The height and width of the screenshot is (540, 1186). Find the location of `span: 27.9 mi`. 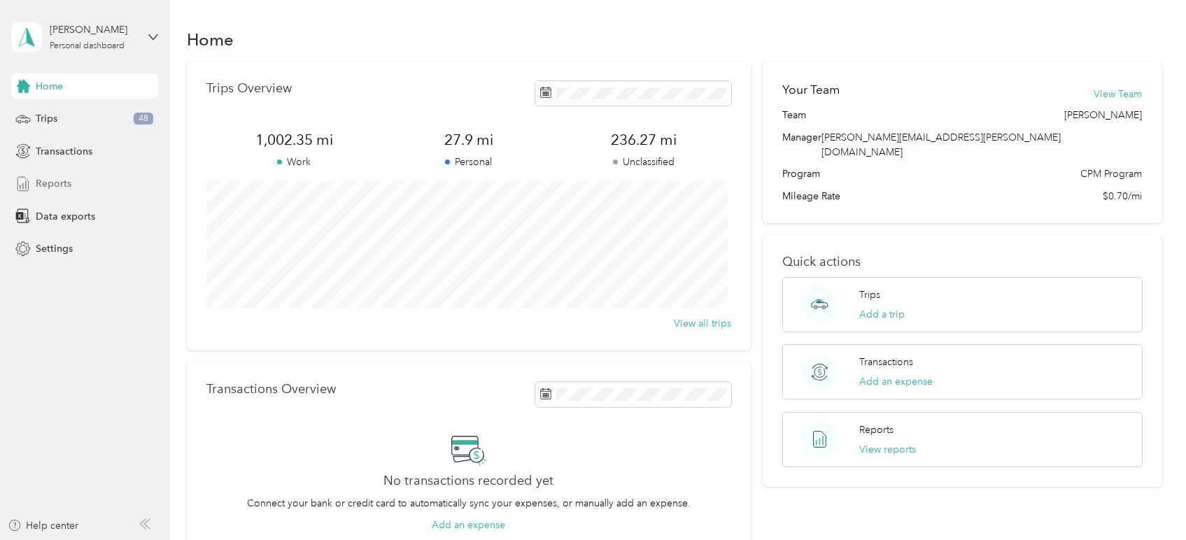

span: 27.9 mi is located at coordinates (469, 140).